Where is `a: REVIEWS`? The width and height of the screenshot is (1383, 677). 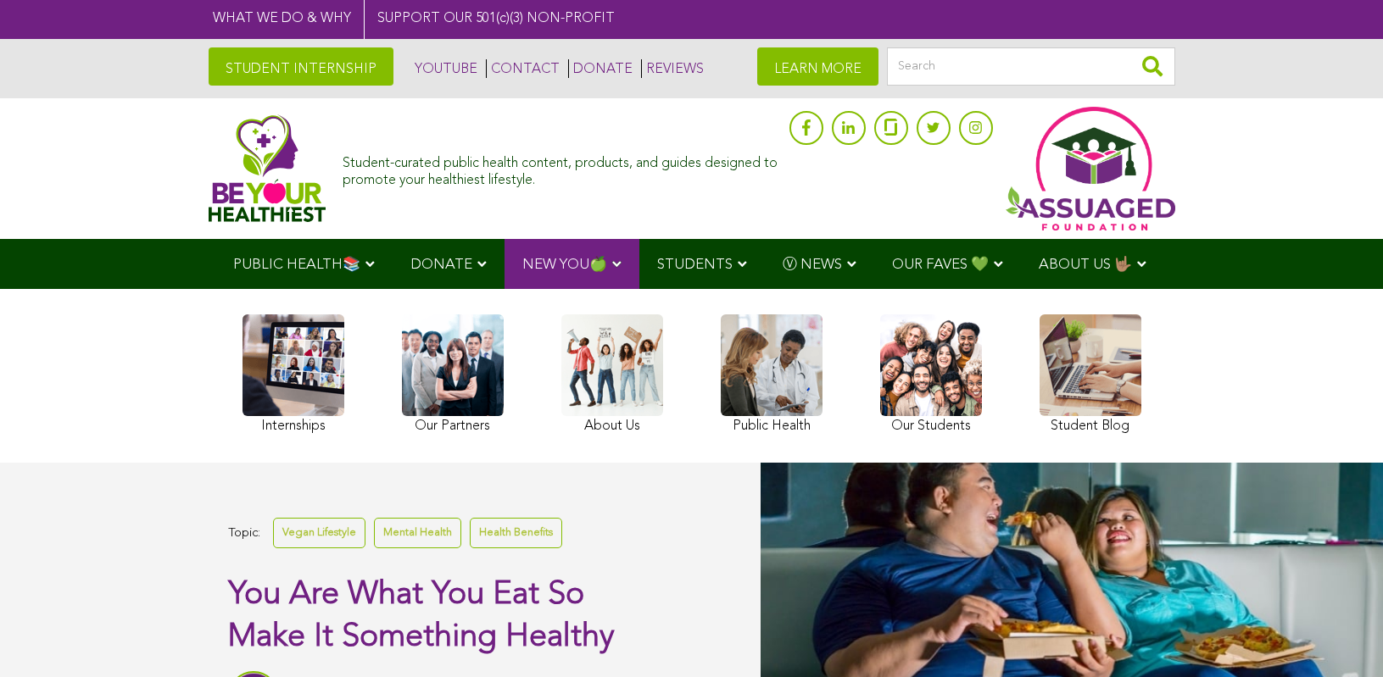
a: REVIEWS is located at coordinates (672, 69).